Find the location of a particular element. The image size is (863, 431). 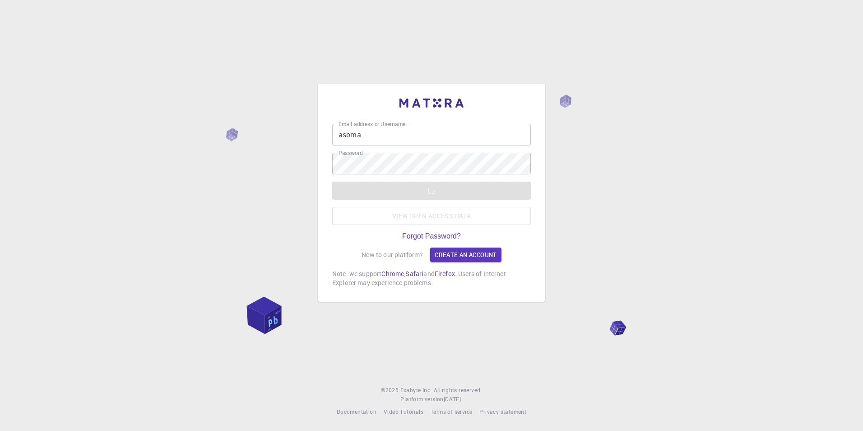

a: Create an account is located at coordinates (465, 255).